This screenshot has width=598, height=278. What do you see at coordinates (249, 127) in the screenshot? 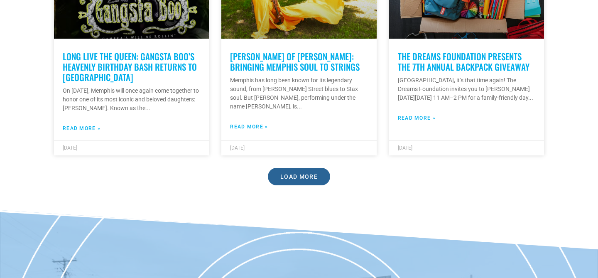
I see `a: Read more about Zoe of Avid Violin: Bringing Memphis Soul to Strings` at bounding box center [249, 127].